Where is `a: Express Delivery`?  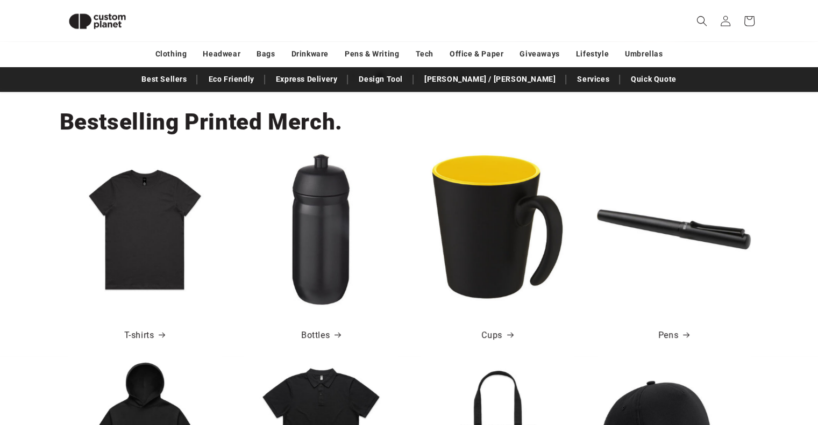
a: Express Delivery is located at coordinates (307, 79).